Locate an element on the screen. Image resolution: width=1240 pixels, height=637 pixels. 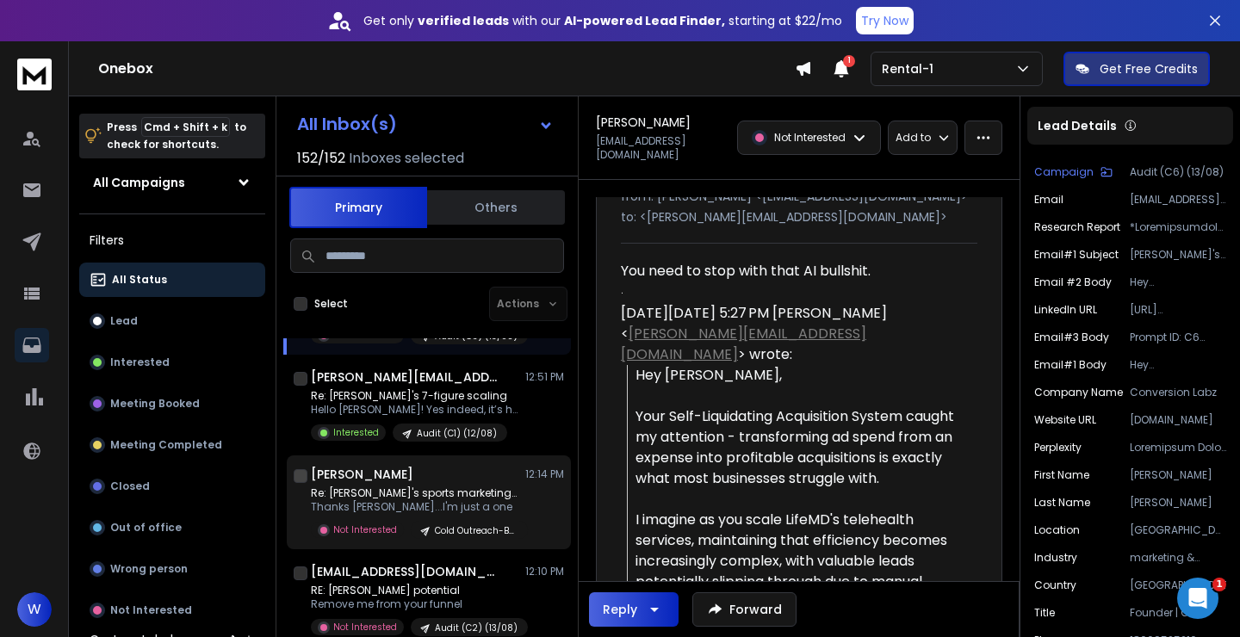
p: Out of office is located at coordinates (146, 528).